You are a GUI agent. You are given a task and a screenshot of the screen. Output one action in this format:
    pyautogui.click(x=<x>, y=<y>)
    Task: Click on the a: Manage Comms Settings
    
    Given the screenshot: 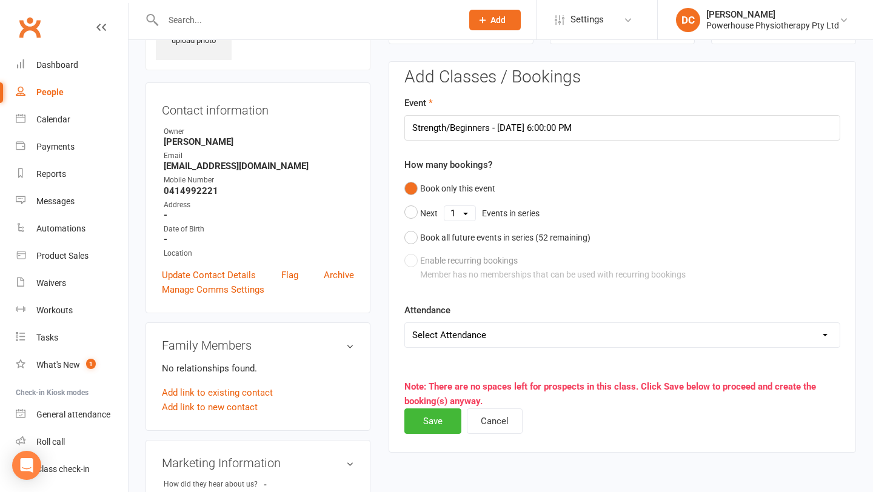 What is the action you would take?
    pyautogui.click(x=213, y=290)
    